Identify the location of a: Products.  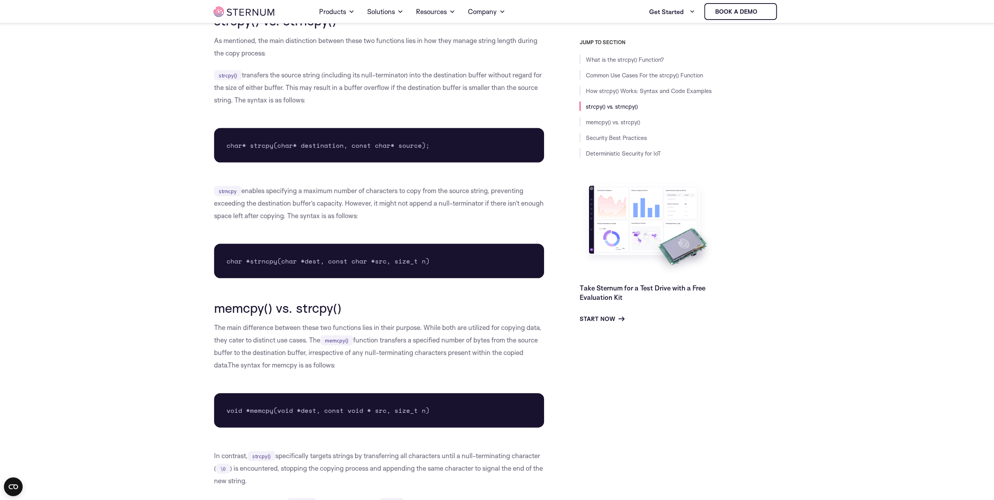
(337, 12).